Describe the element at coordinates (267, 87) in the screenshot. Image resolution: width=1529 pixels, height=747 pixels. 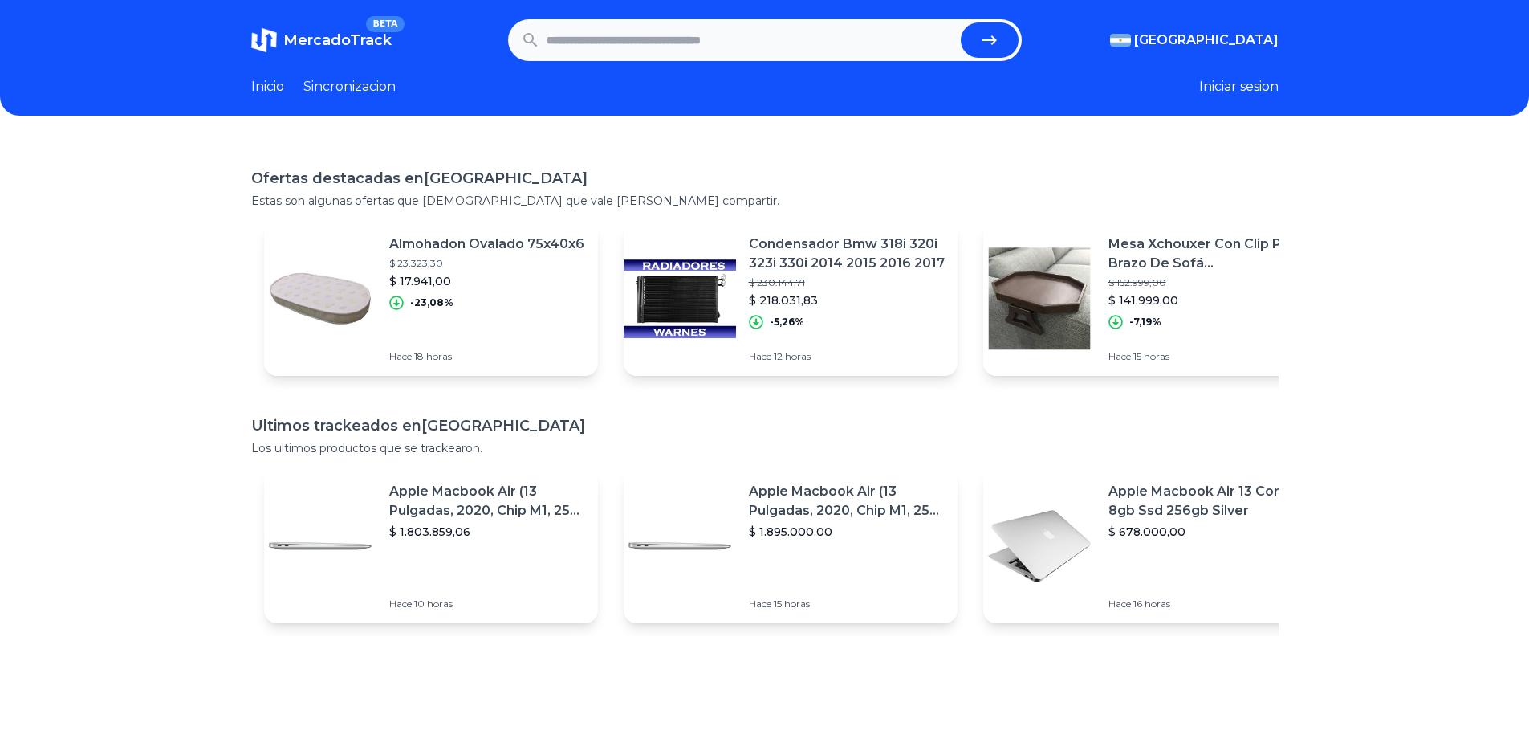
I see `a: Inicio` at that location.